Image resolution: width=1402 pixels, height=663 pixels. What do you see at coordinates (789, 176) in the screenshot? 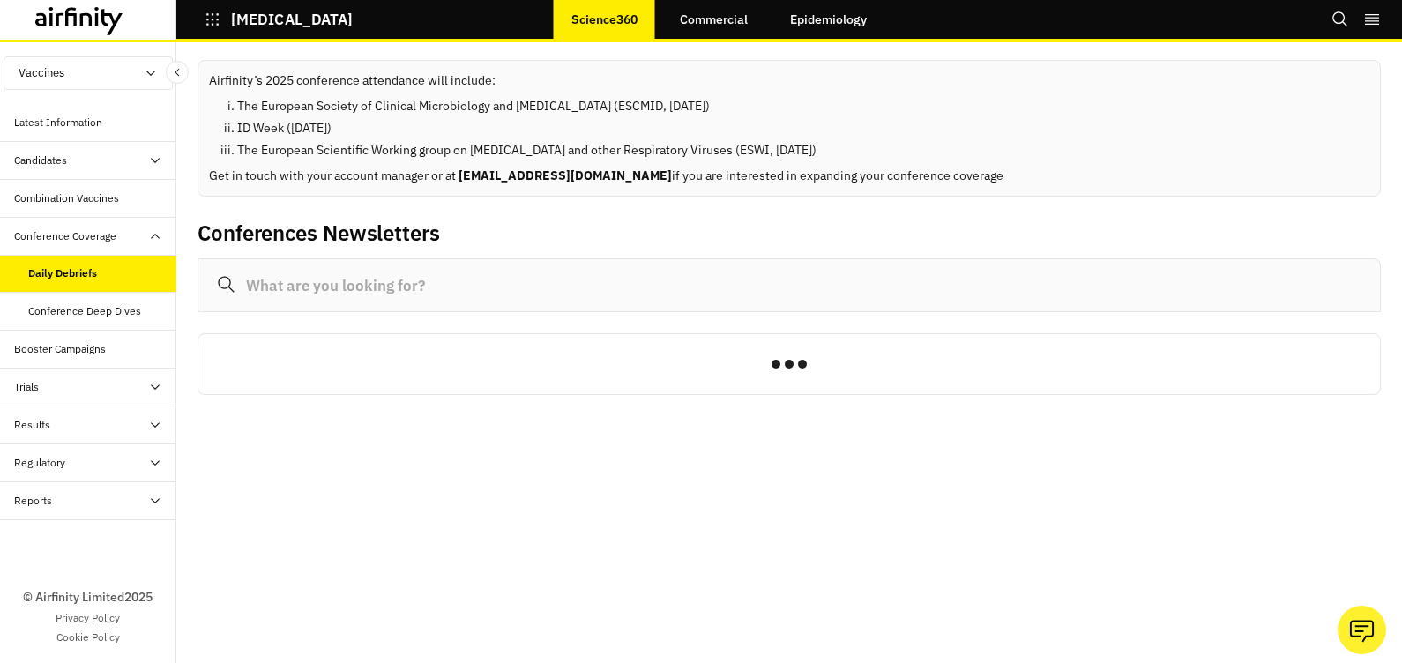
I see `p: Get in touch with your account manager or at if you are interested in expanding your conference c...` at bounding box center [789, 176].